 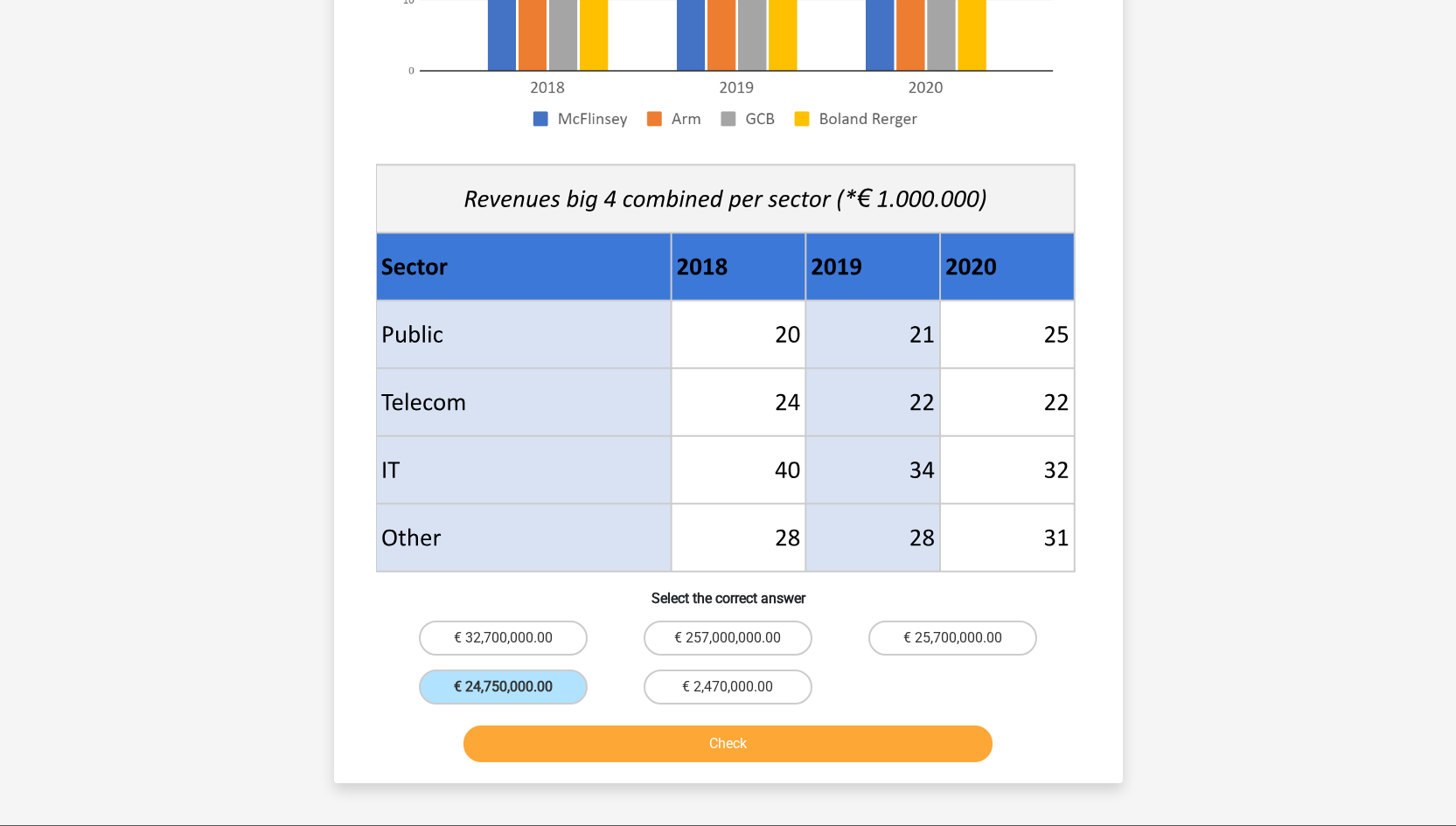 What do you see at coordinates (728, 687) in the screenshot?
I see `label: € 2,470,000.00` at bounding box center [728, 687].